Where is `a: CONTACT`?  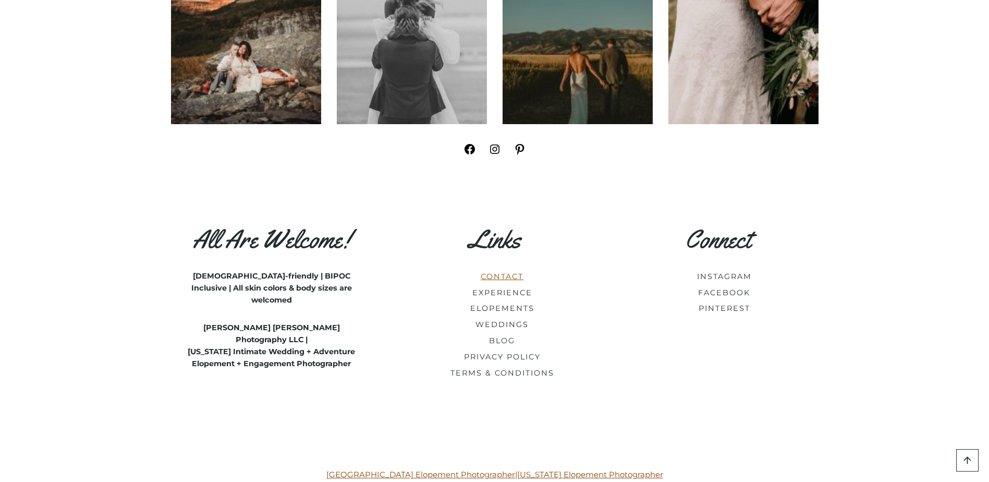
a: CONTACT is located at coordinates (502, 276).